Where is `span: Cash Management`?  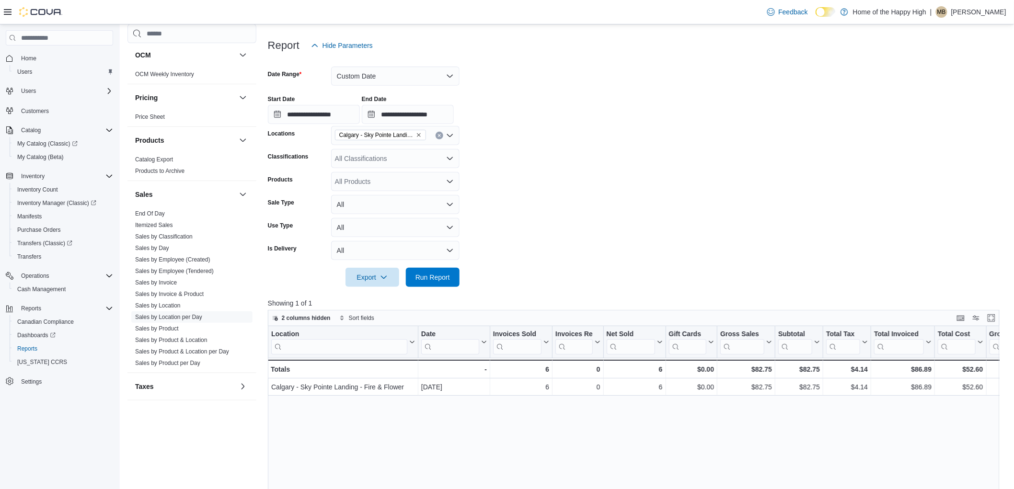
span: Cash Management is located at coordinates (63, 290).